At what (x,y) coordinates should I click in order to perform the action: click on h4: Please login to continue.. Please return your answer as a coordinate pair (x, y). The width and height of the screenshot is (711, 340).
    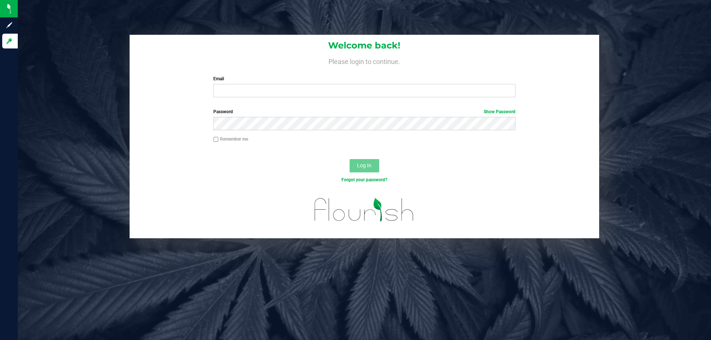
    Looking at the image, I should click on (364, 61).